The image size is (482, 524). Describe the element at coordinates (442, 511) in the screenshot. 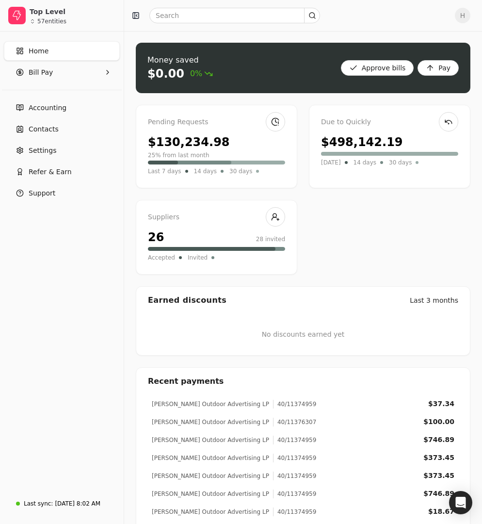

I see `div: $18.67` at that location.